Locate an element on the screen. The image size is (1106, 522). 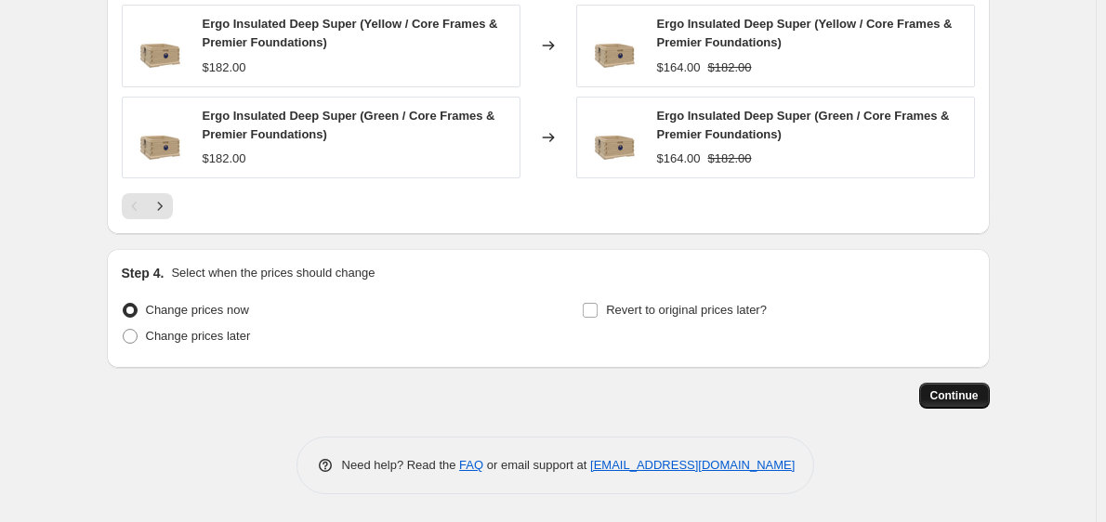
span: Need help? Read the is located at coordinates (401, 465).